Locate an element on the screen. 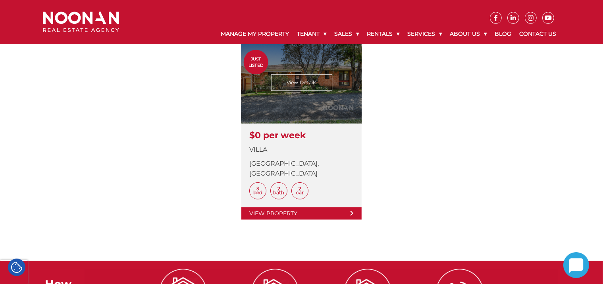 This screenshot has width=603, height=284. a: Contact Us is located at coordinates (538, 34).